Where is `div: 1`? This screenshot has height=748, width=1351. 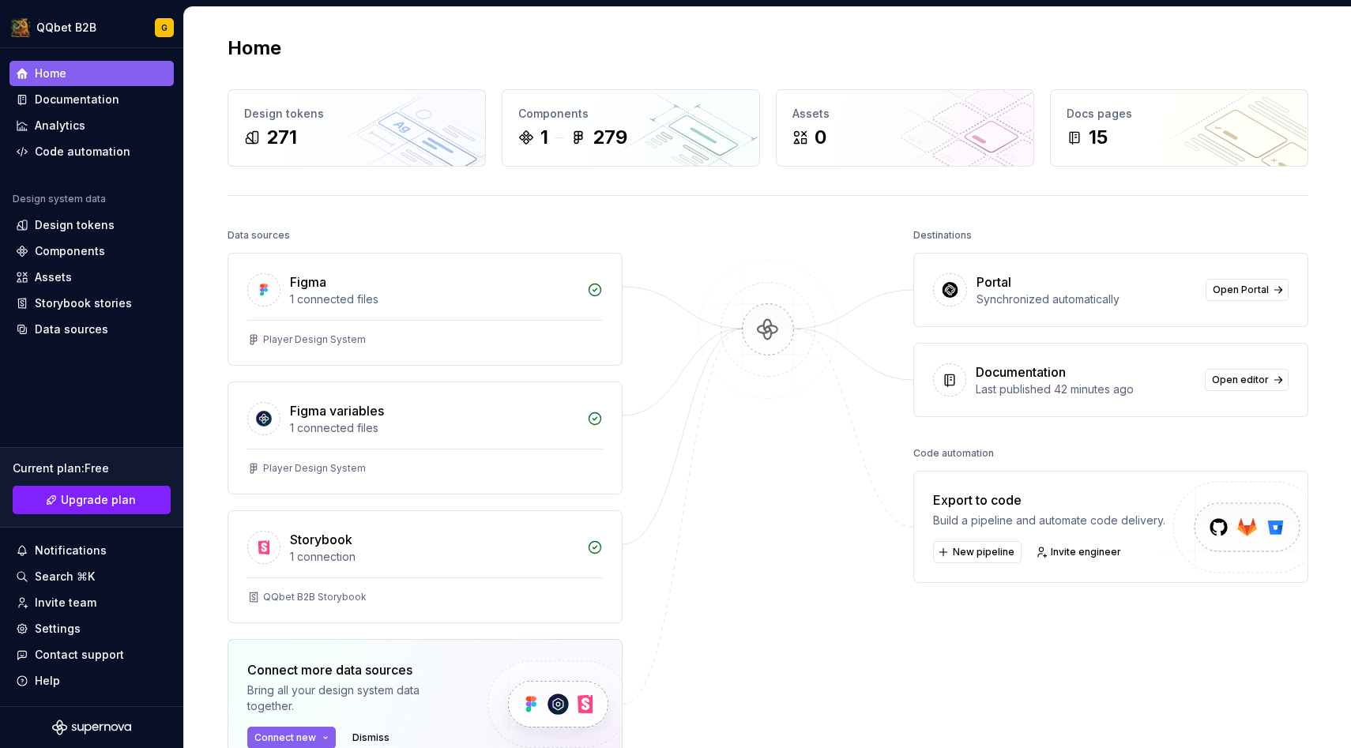 div: 1 is located at coordinates (545, 138).